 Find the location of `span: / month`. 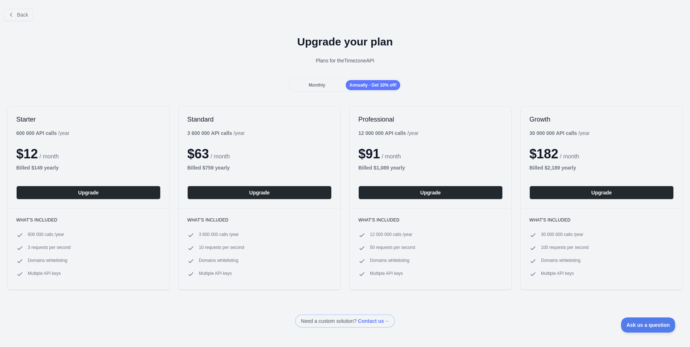

span: / month is located at coordinates (391, 156).